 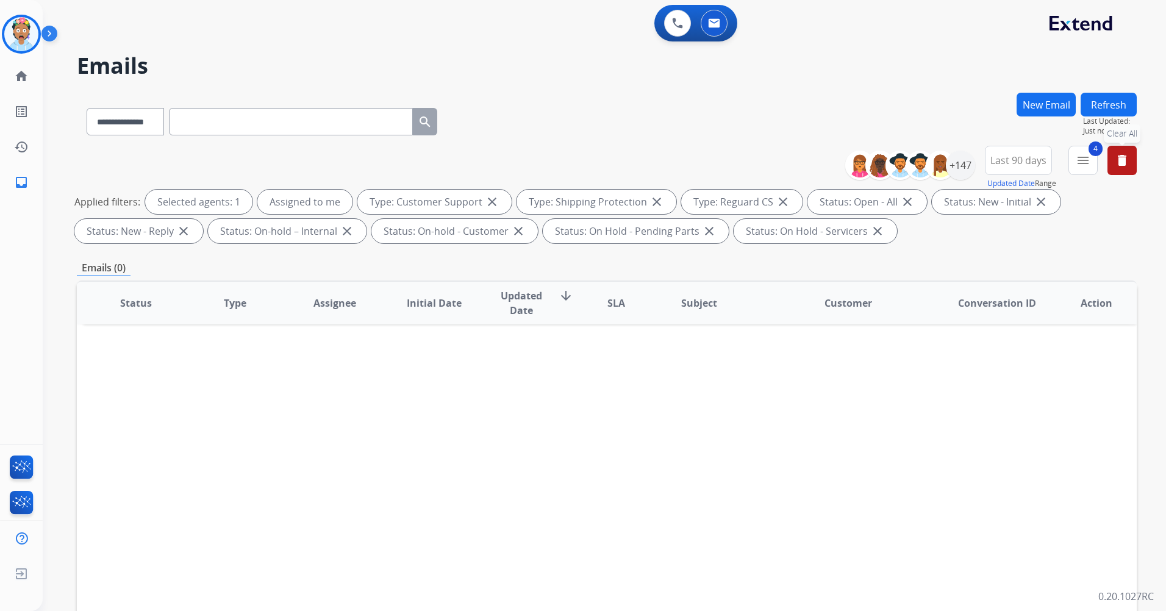 I want to click on h2: Emails, so click(x=607, y=66).